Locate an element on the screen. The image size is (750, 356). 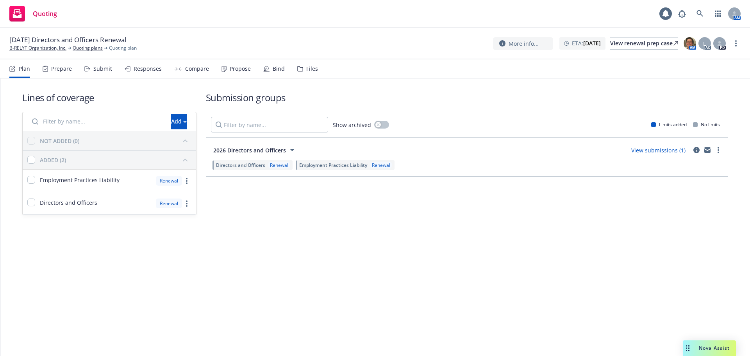
div: Add is located at coordinates (179, 121).